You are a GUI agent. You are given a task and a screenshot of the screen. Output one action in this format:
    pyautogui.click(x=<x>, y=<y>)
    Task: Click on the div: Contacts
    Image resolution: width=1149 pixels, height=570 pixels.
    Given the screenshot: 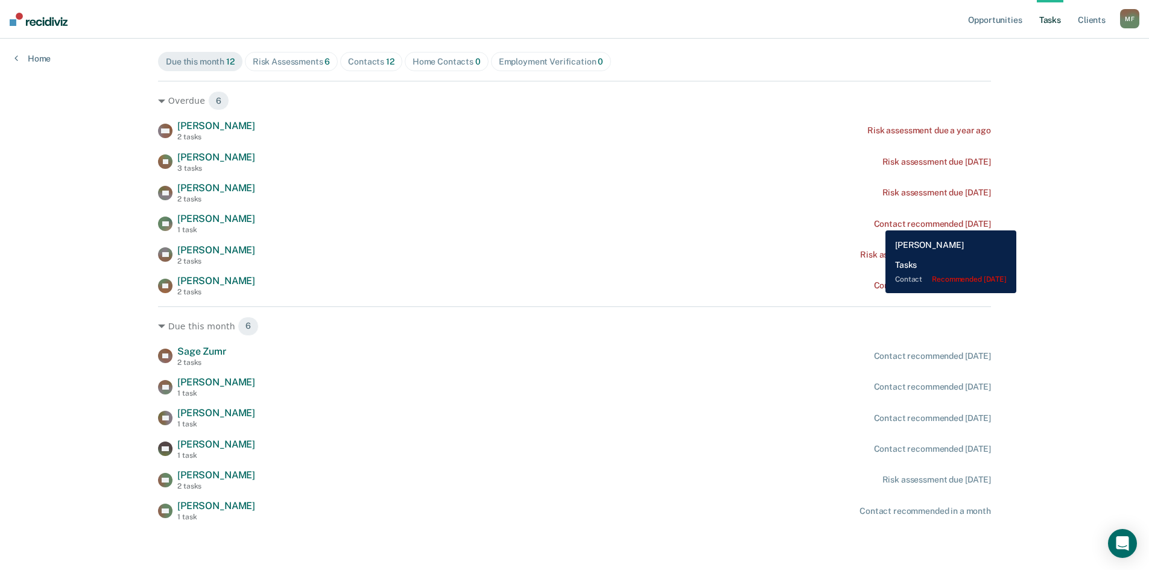 What is the action you would take?
    pyautogui.click(x=371, y=62)
    